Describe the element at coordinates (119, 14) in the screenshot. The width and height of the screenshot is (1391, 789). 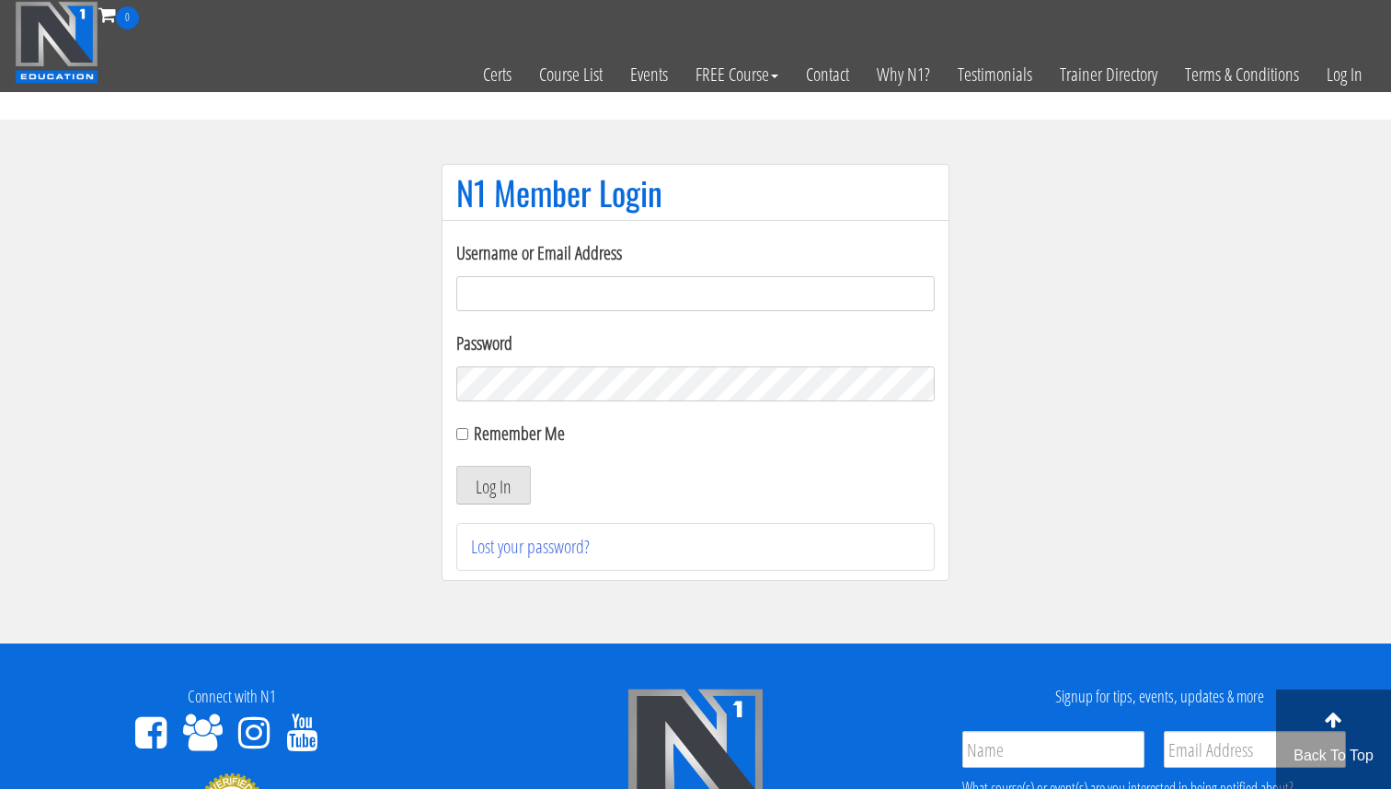
I see `a: 0` at that location.